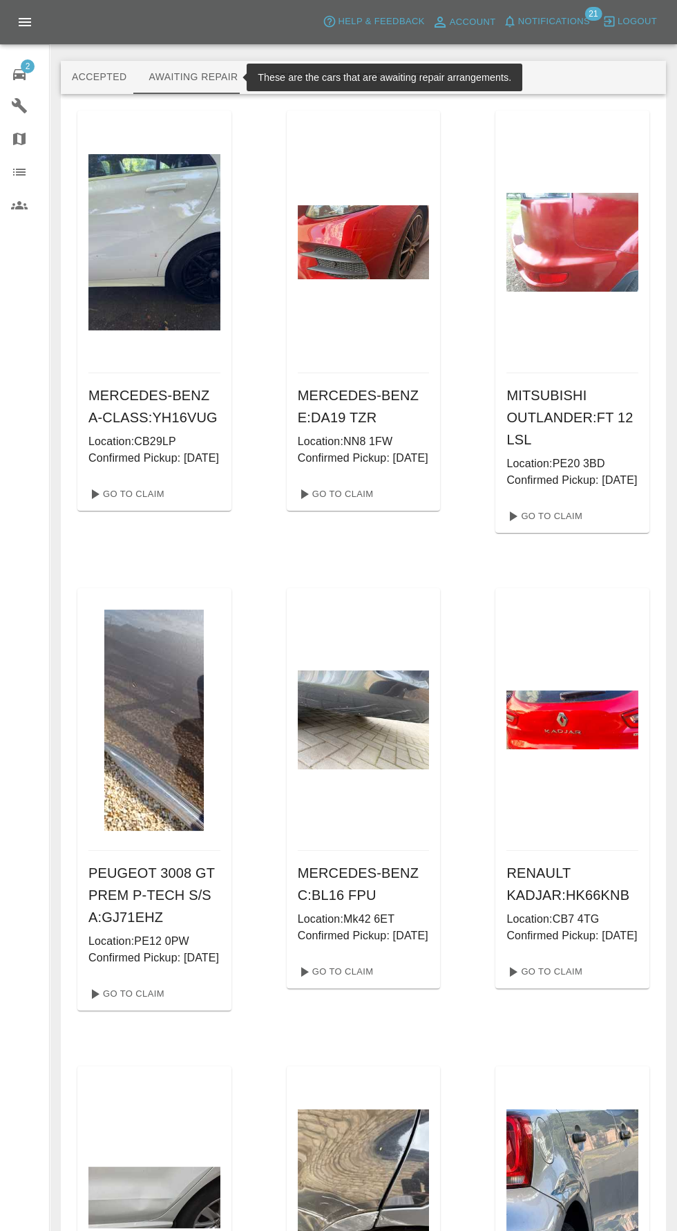 This screenshot has height=1231, width=677. What do you see at coordinates (154, 941) in the screenshot?
I see `p: Location: PE12 0PW` at bounding box center [154, 941].